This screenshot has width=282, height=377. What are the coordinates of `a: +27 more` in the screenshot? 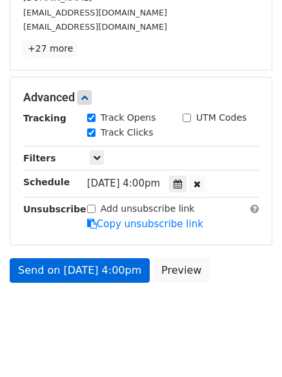 It's located at (50, 48).